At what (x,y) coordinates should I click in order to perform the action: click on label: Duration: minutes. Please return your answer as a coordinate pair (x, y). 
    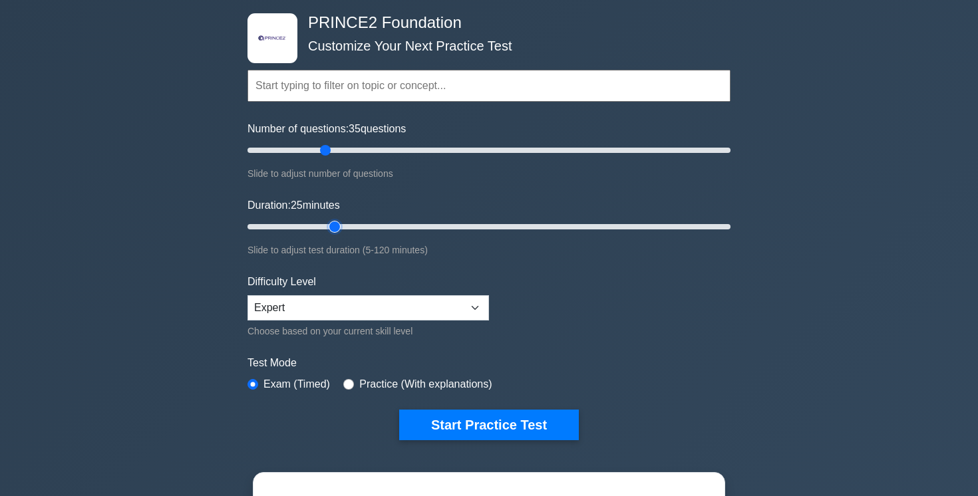
    Looking at the image, I should click on (293, 206).